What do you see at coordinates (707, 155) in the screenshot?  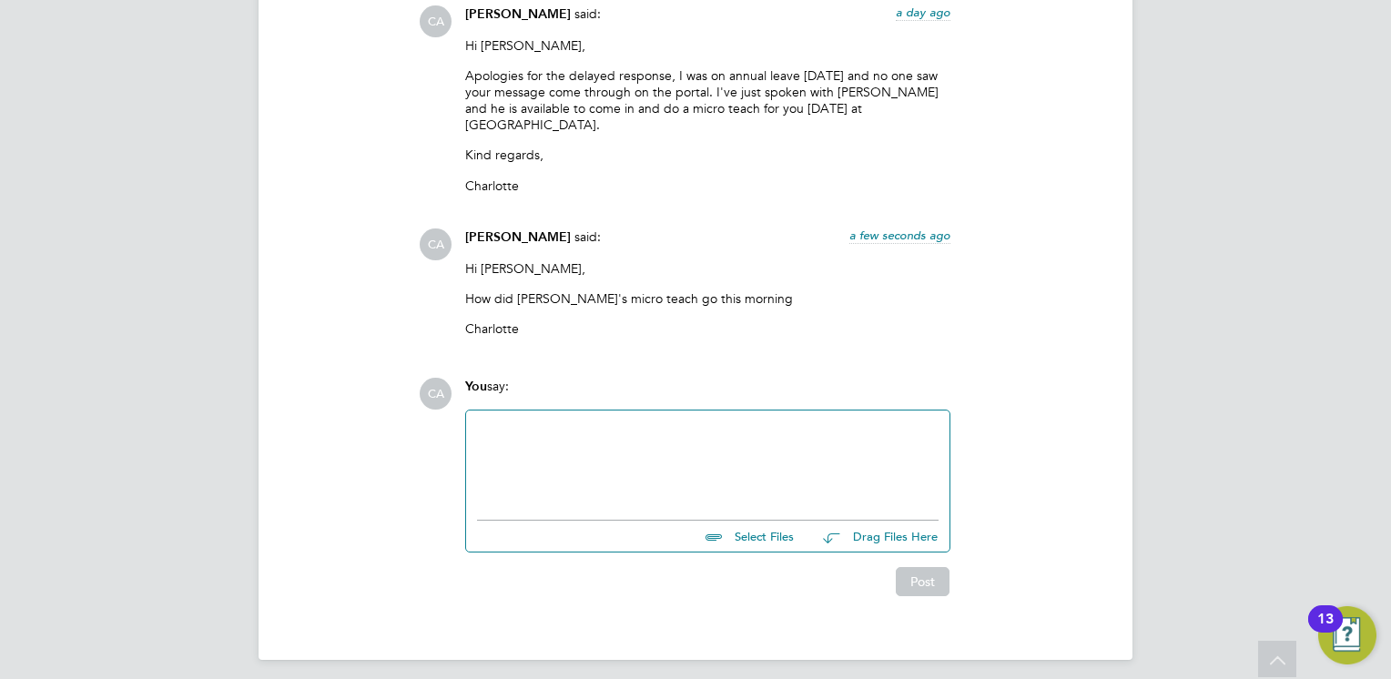 I see `p: Kind regards,` at bounding box center [707, 155].